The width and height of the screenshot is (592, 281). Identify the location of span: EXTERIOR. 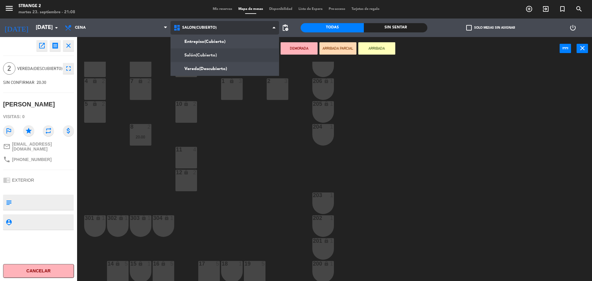
(23, 180).